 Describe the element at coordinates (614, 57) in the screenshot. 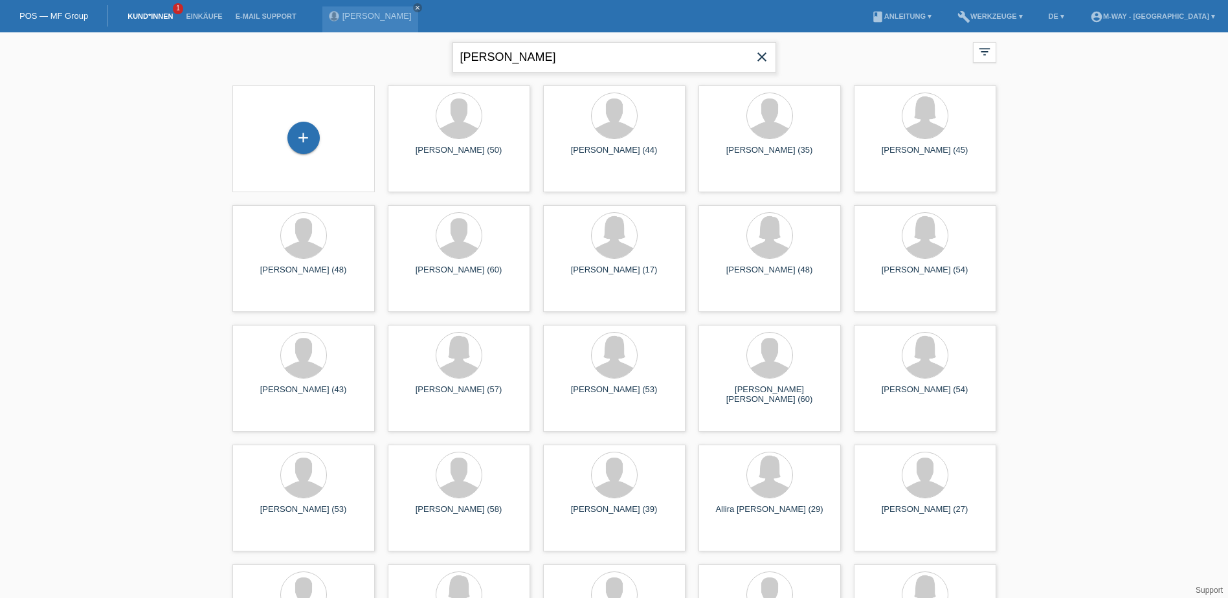

I see `input: Suche...` at that location.